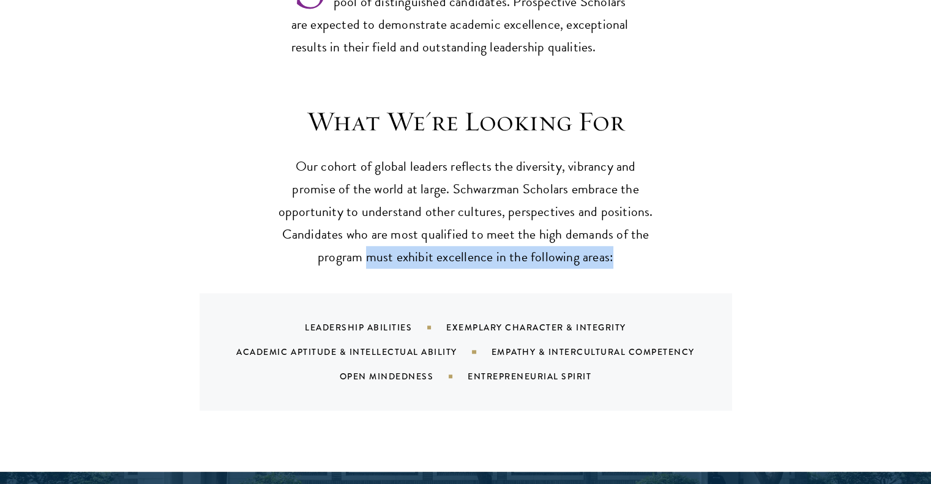 The image size is (931, 484). I want to click on div: Empathy & Intercultural Competency, so click(608, 352).